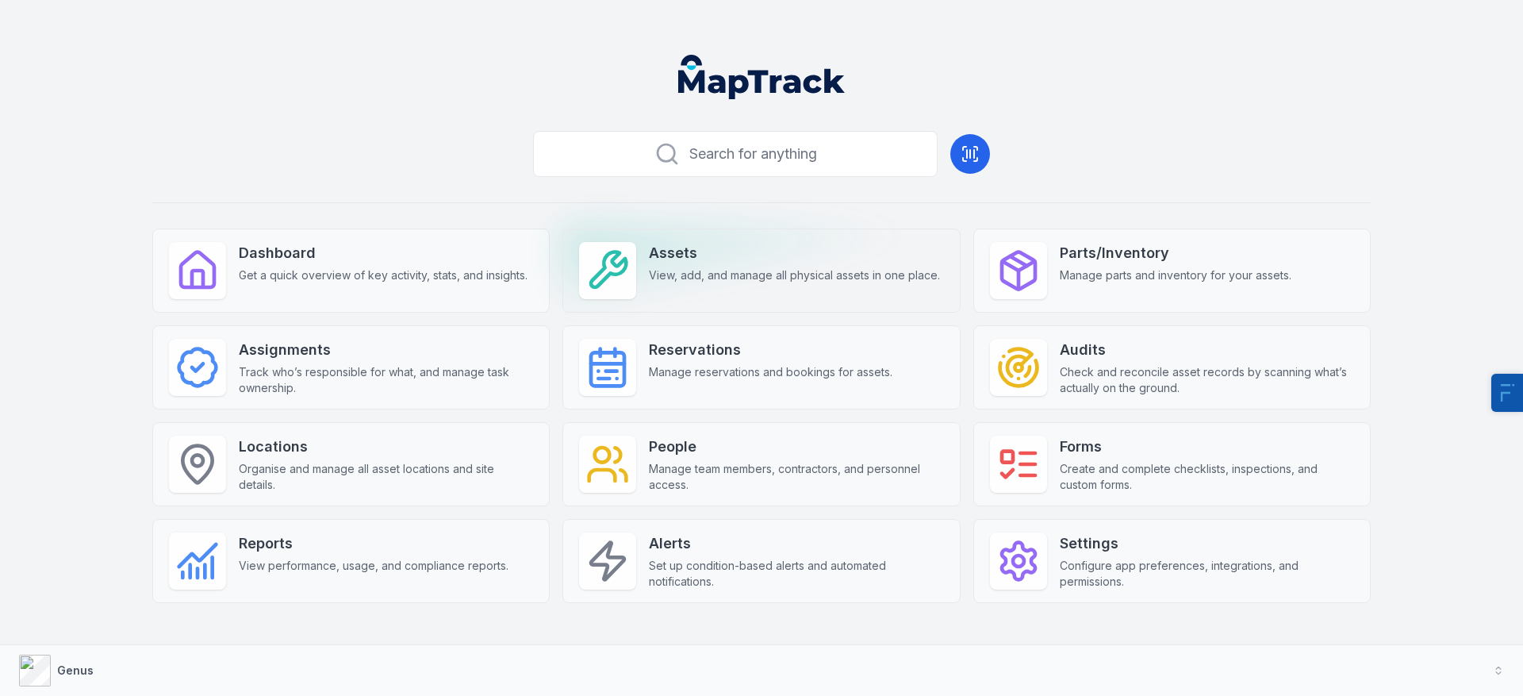 This screenshot has width=1523, height=696. Describe the element at coordinates (1206, 573) in the screenshot. I see `span: Configure app preferences, integrations, and permissions.` at that location.